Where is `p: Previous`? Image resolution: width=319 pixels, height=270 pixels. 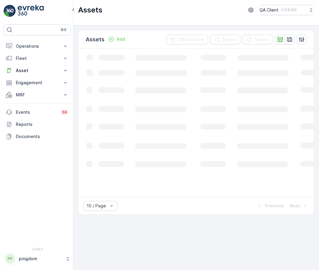
p: Previous is located at coordinates (274, 206).